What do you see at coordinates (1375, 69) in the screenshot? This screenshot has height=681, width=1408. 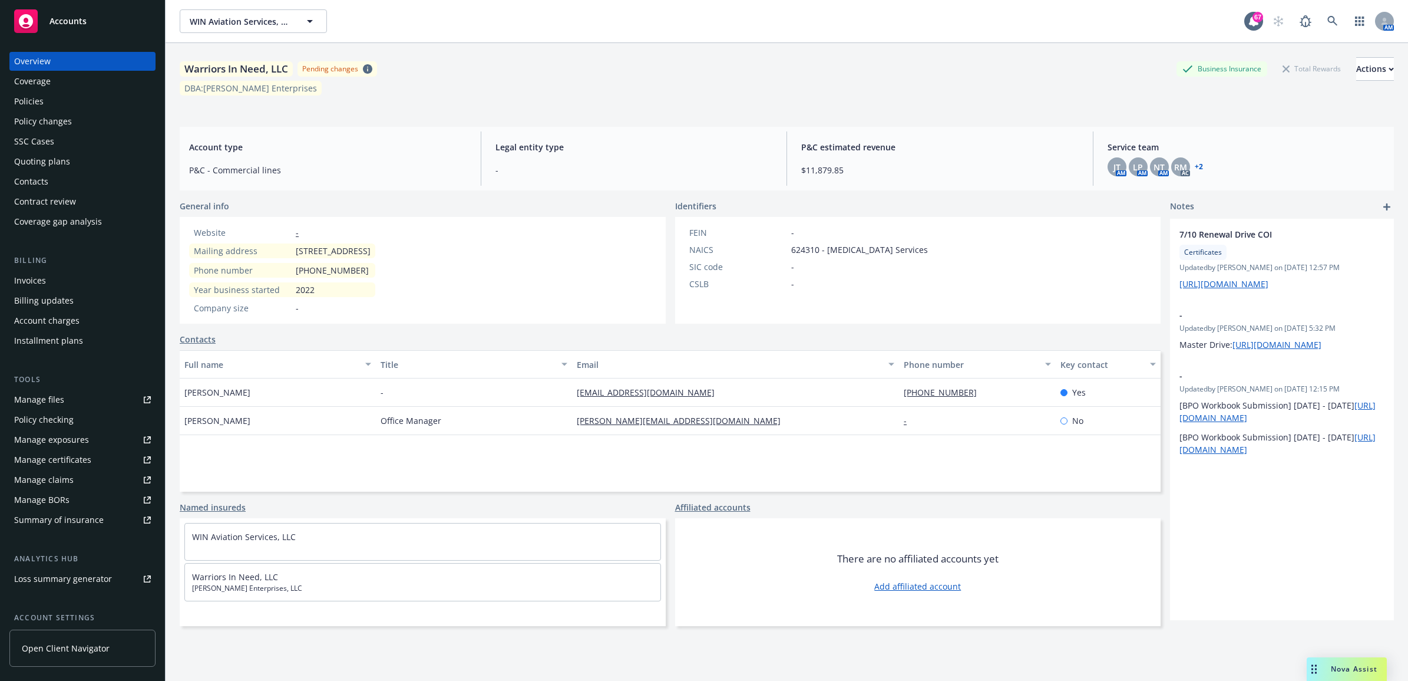 I see `div: Actions` at bounding box center [1375, 69].